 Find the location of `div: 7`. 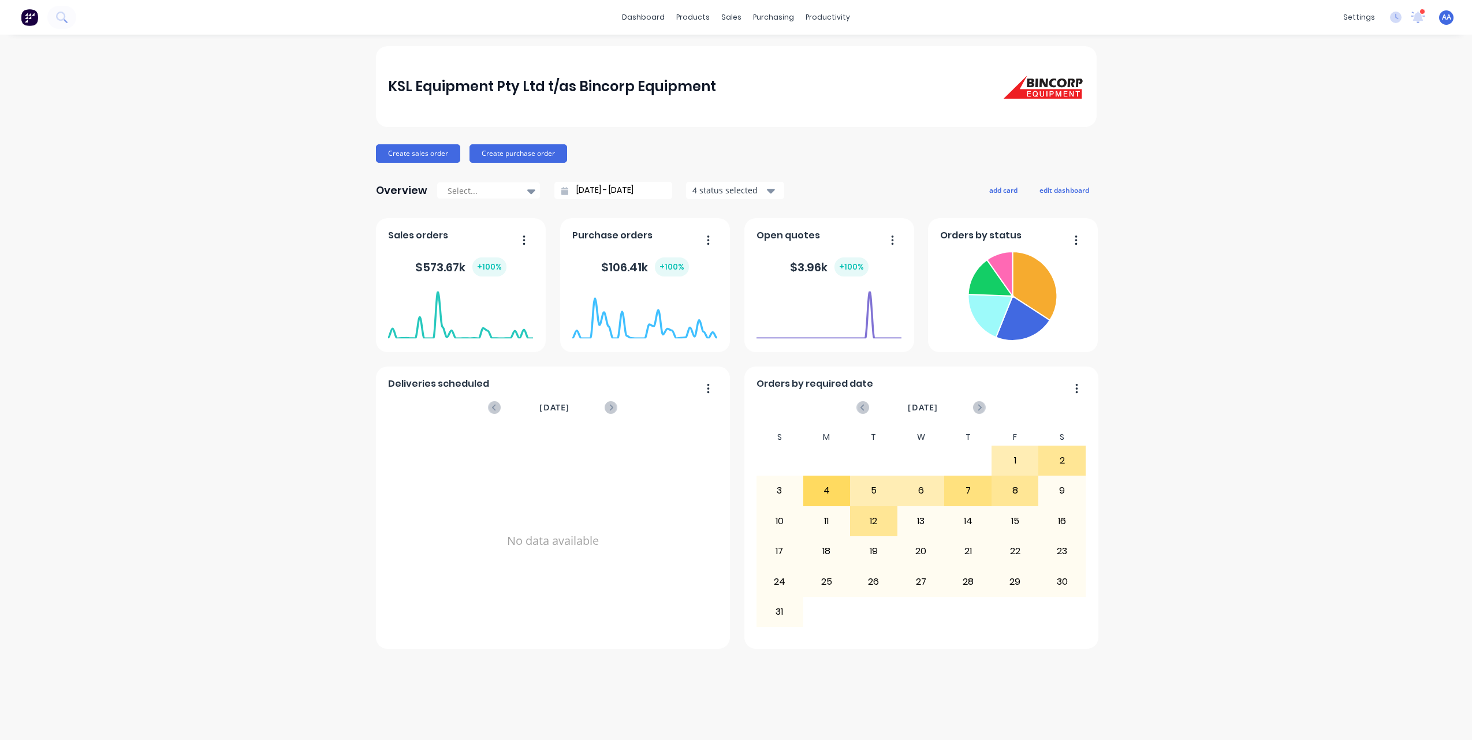

div: 7 is located at coordinates (968, 491).